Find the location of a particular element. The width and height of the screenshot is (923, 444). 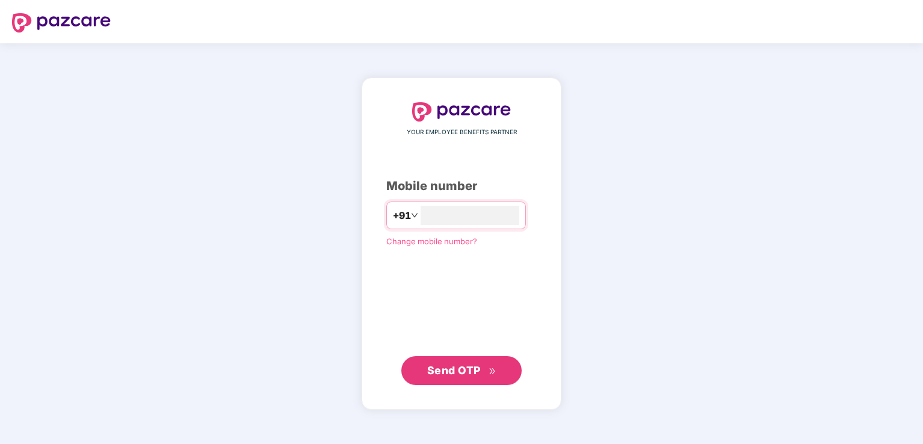

div: Mobile number is located at coordinates (461, 186).